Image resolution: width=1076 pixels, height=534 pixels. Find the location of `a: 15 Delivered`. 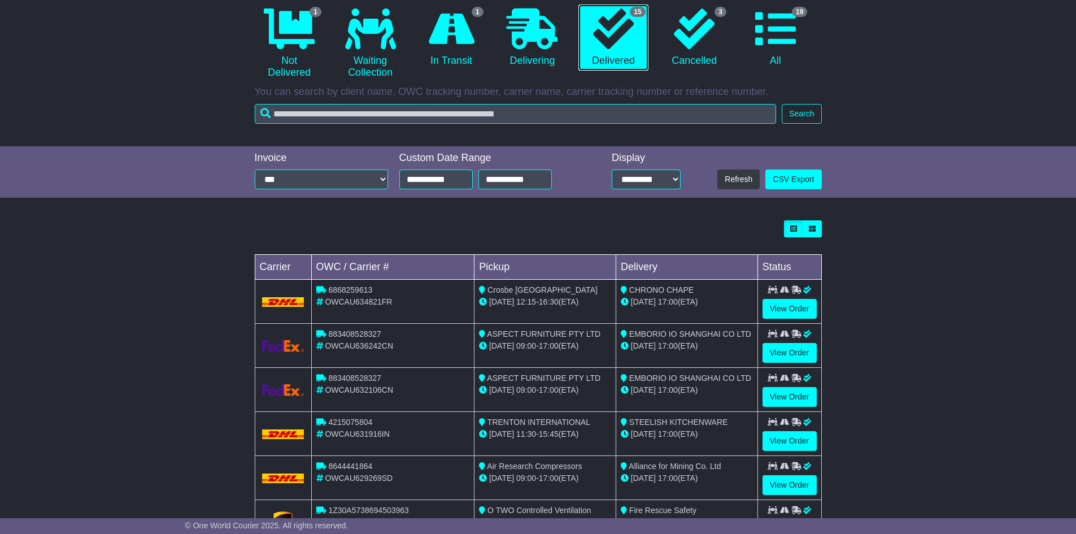

a: 15 Delivered is located at coordinates (613, 38).